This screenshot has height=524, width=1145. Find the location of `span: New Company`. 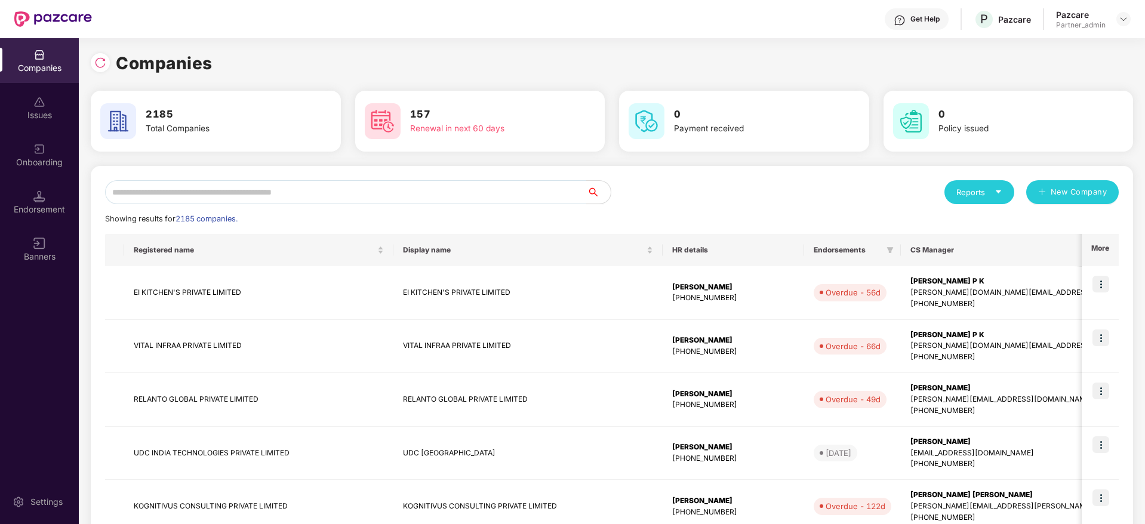

span: New Company is located at coordinates (1079, 192).